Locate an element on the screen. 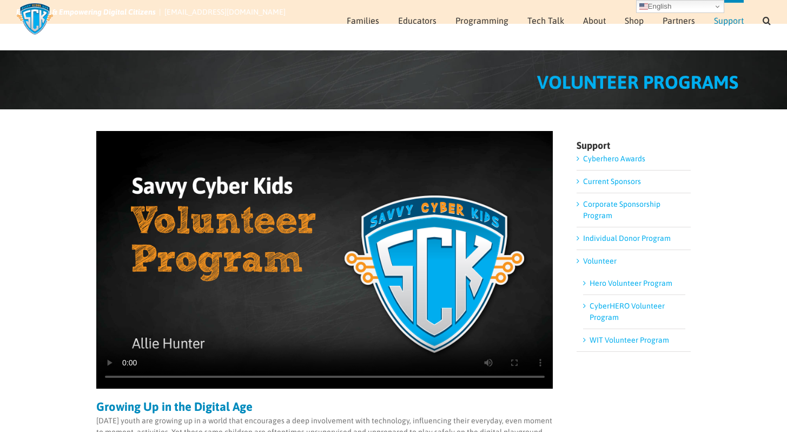  span: Families is located at coordinates (363, 21).